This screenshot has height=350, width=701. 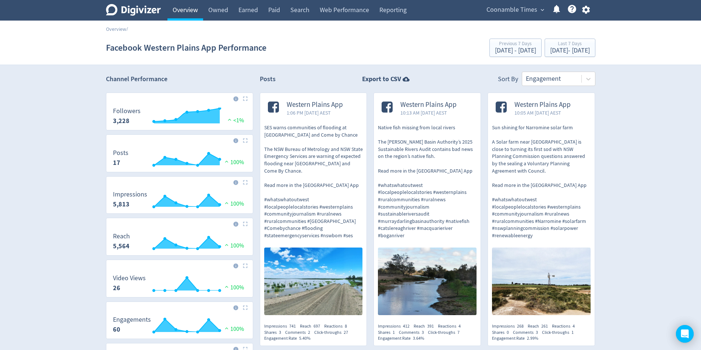 I want to click on div: Previous 7 Days, so click(x=515, y=44).